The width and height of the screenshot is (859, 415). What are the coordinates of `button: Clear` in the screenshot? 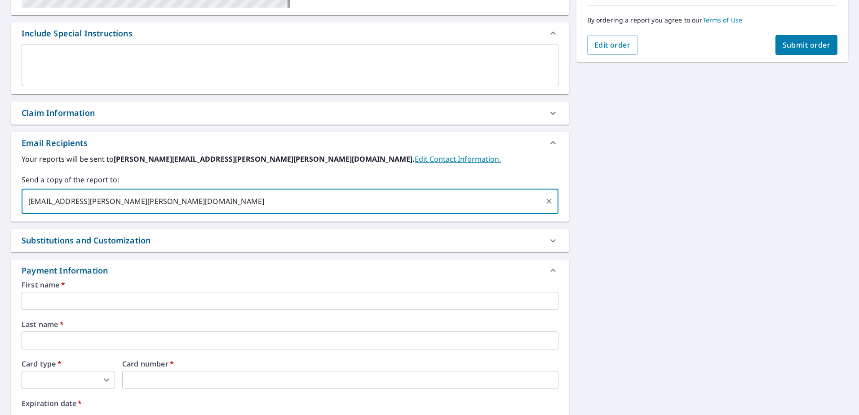 It's located at (549, 201).